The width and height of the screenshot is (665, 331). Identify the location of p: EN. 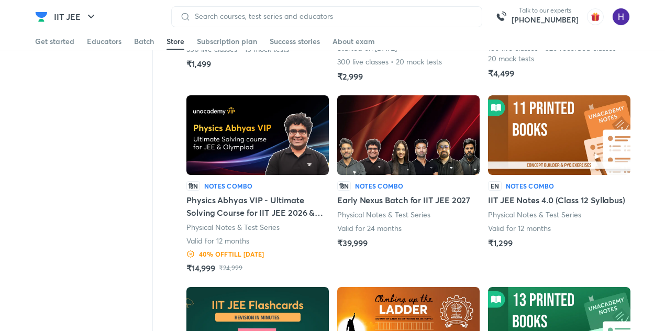
(495, 186).